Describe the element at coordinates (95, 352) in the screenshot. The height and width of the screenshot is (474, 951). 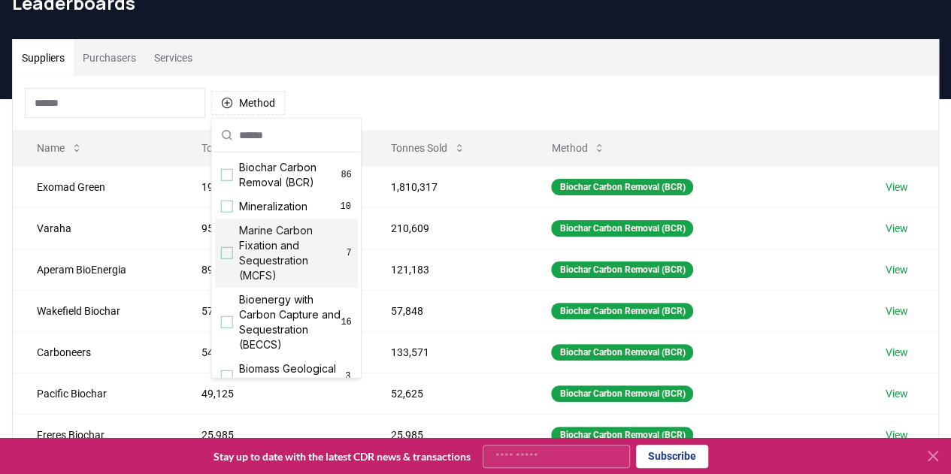
I see `td: Carboneers` at that location.